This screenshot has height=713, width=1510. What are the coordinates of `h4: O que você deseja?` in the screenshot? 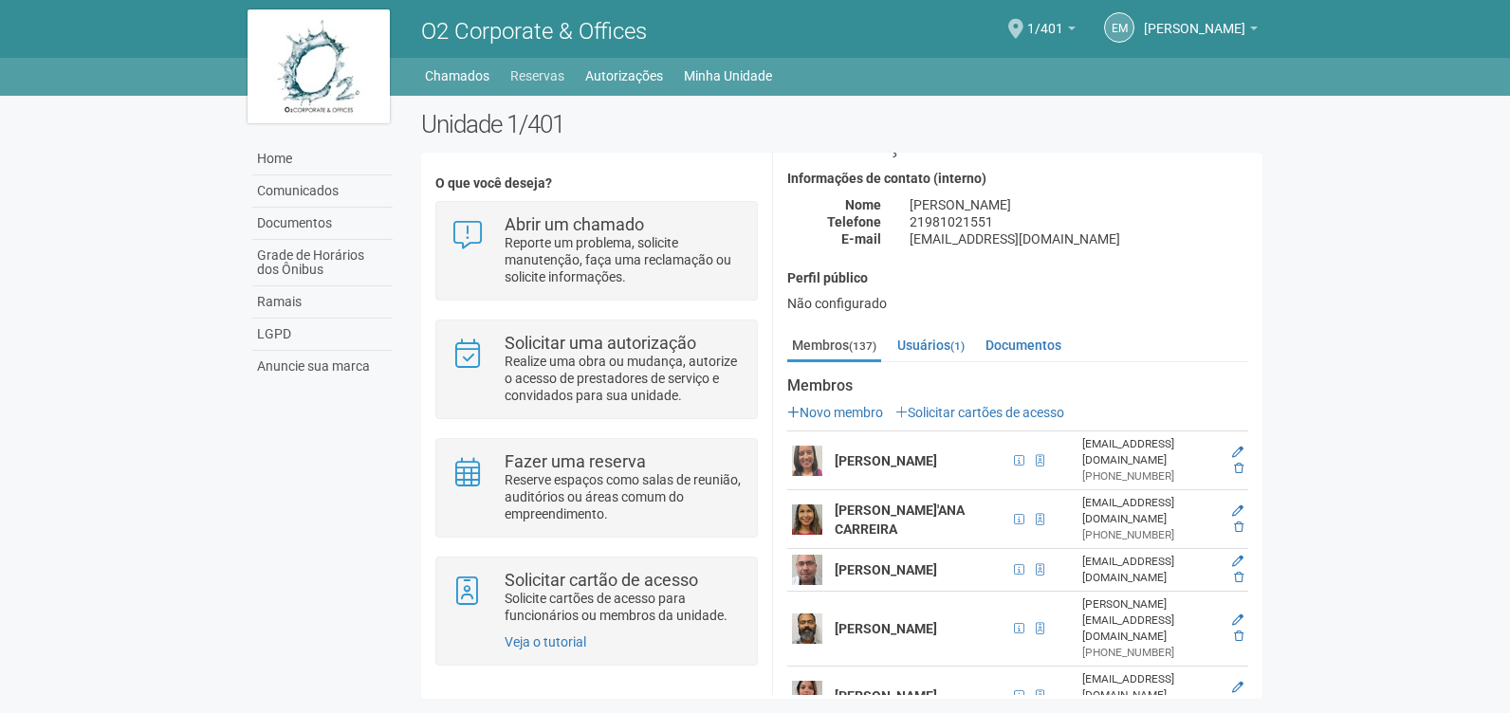 It's located at (596, 183).